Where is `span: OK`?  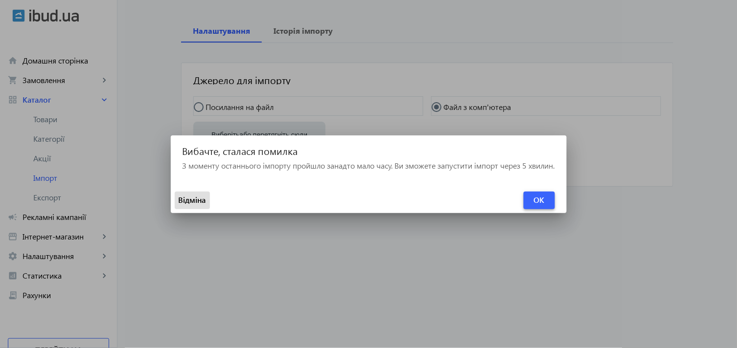 span: OK is located at coordinates (539, 200).